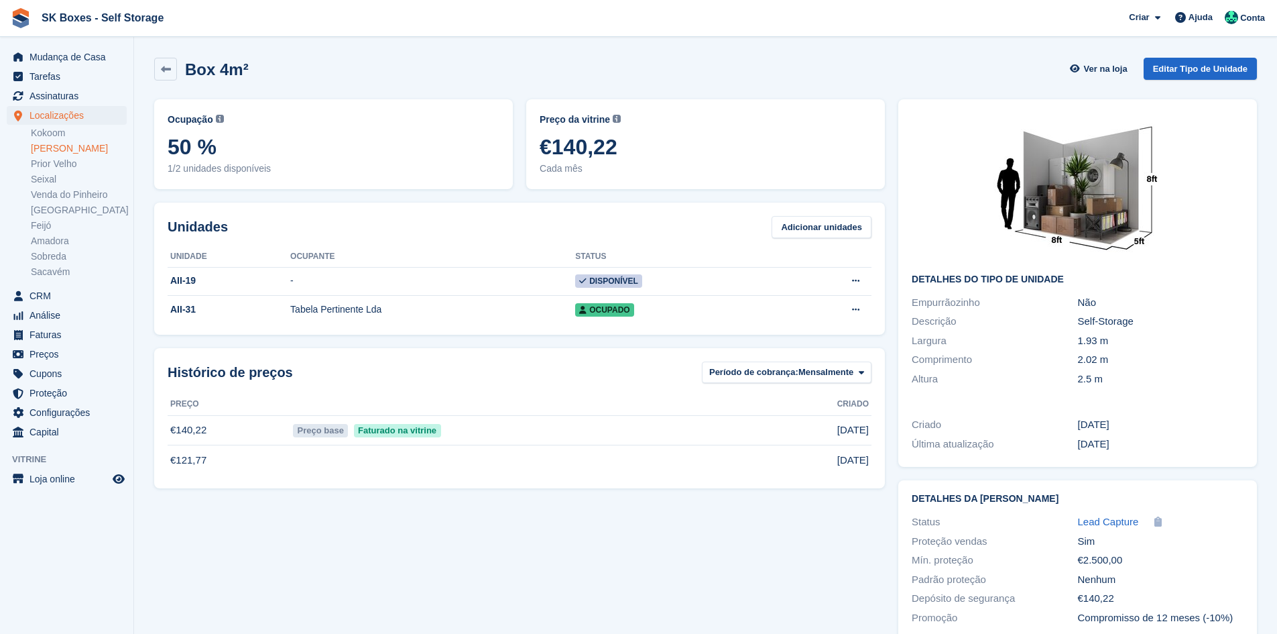 The width and height of the screenshot is (1277, 634). I want to click on td: €121,77, so click(229, 460).